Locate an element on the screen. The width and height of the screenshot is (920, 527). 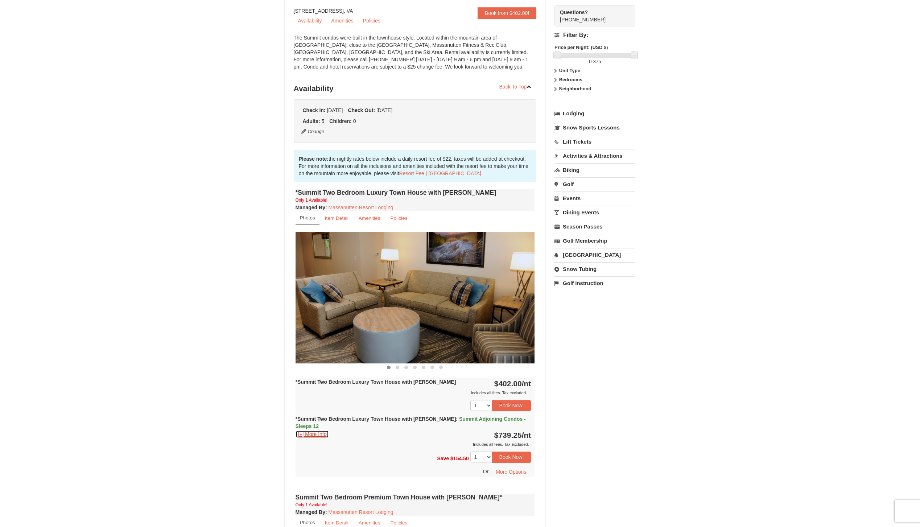
img: 18876286-100-69a3cbf2.png is located at coordinates (415, 297).